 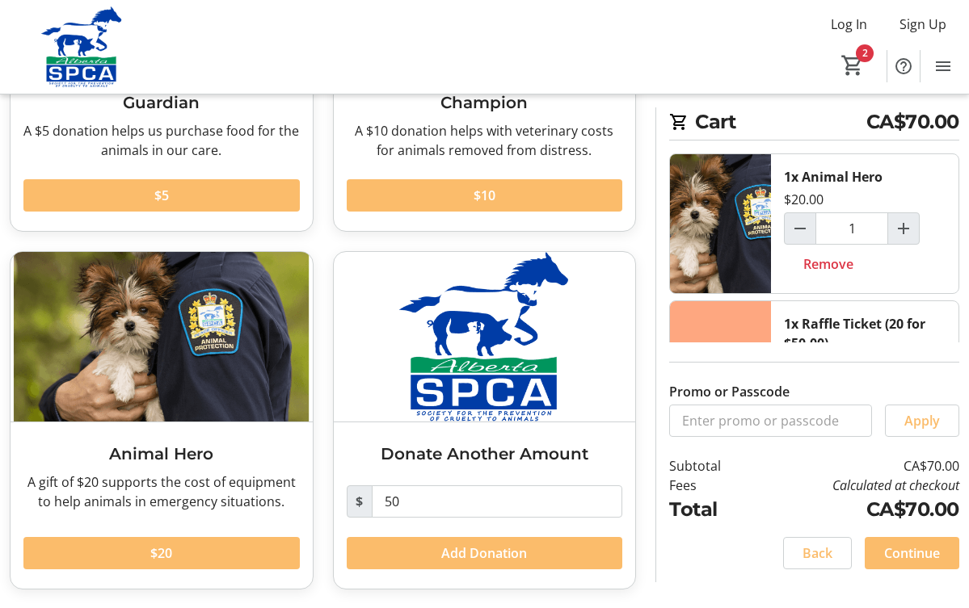 What do you see at coordinates (800, 229) in the screenshot?
I see `button: Decrement by one` at bounding box center [800, 229].